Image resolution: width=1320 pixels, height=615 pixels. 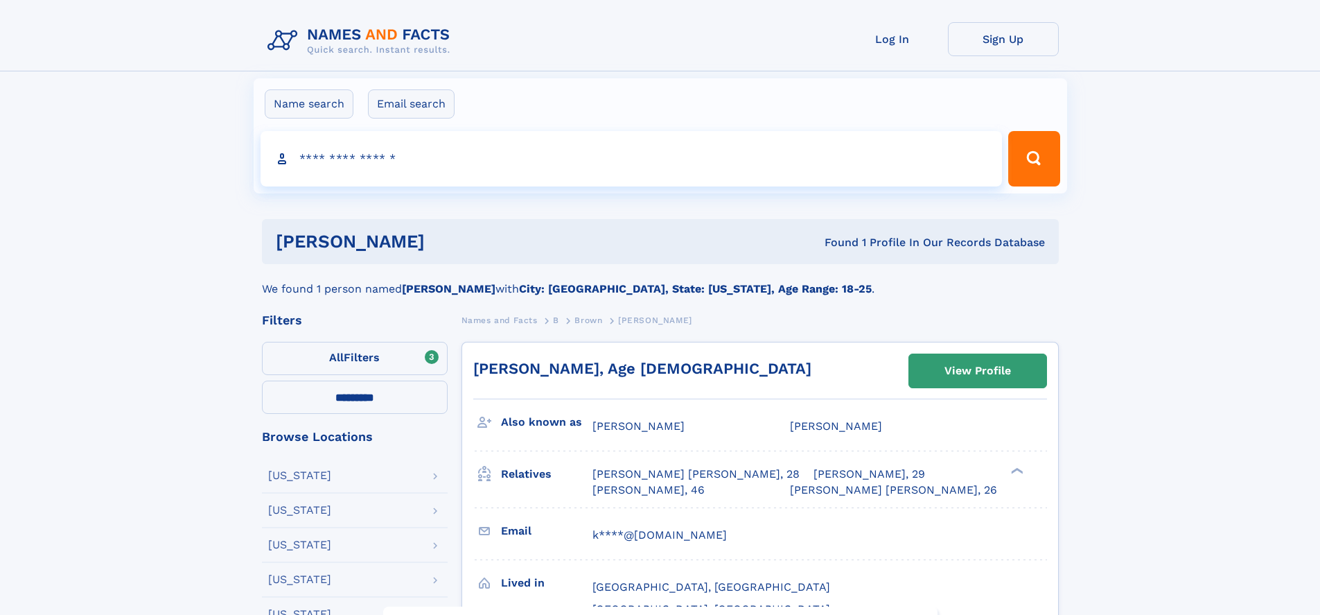 I want to click on label: Email search, so click(x=411, y=104).